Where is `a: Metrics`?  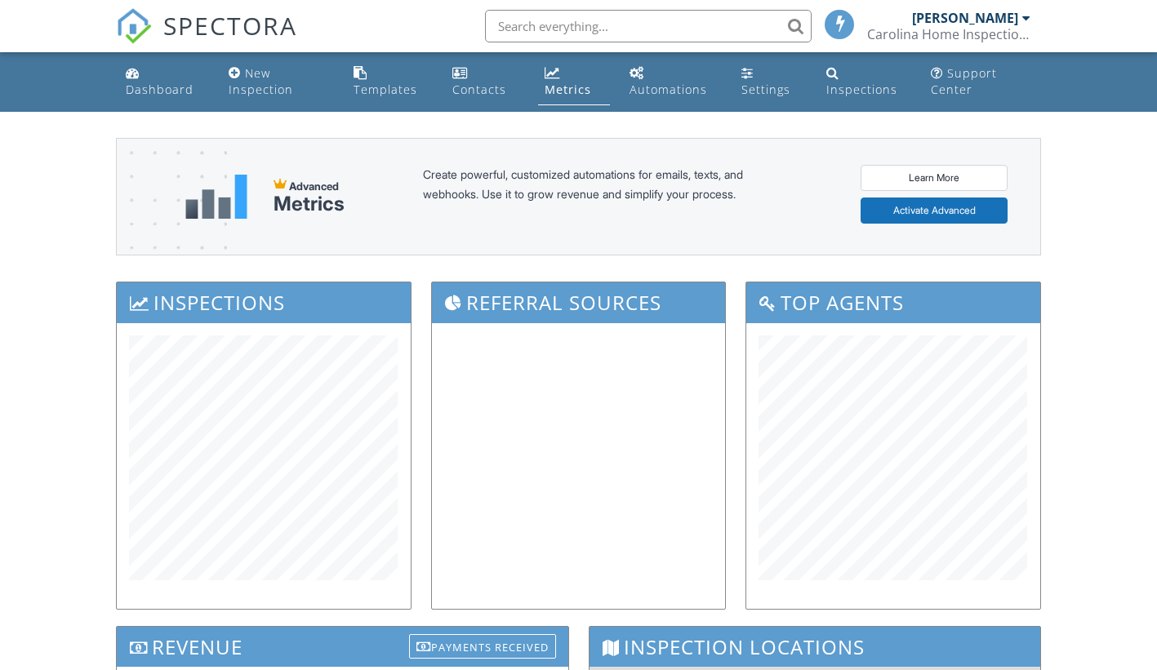 a: Metrics is located at coordinates (574, 82).